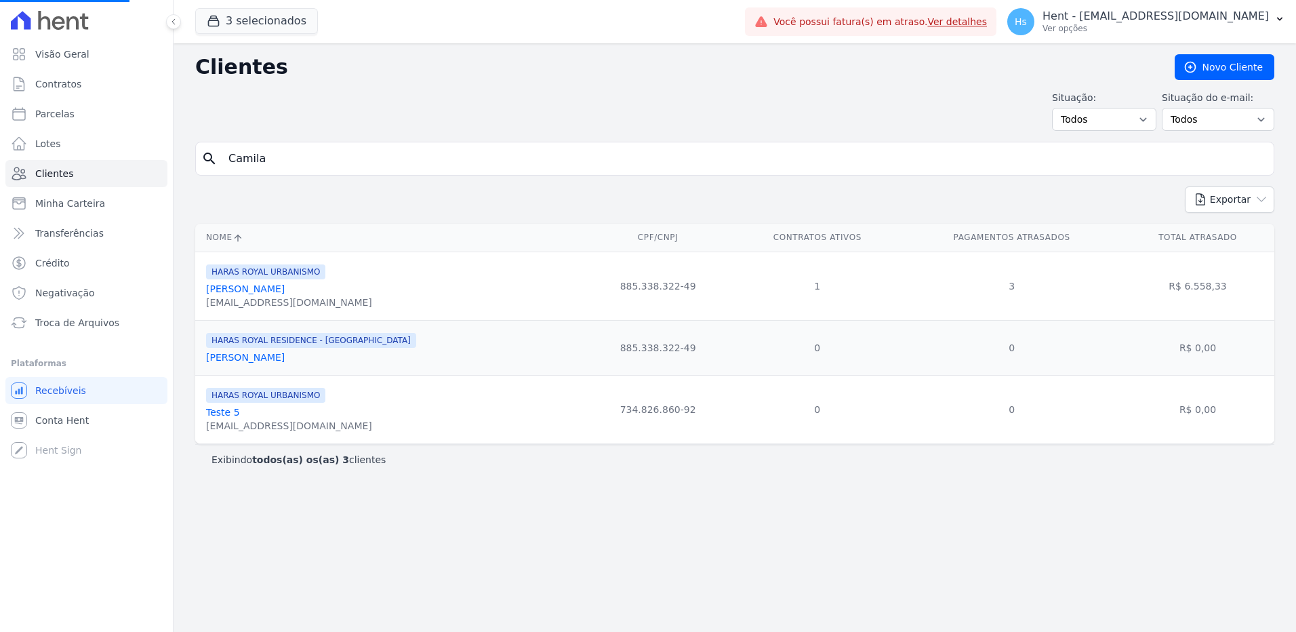 The height and width of the screenshot is (632, 1296). What do you see at coordinates (86, 390) in the screenshot?
I see `a: Recebíveis` at bounding box center [86, 390].